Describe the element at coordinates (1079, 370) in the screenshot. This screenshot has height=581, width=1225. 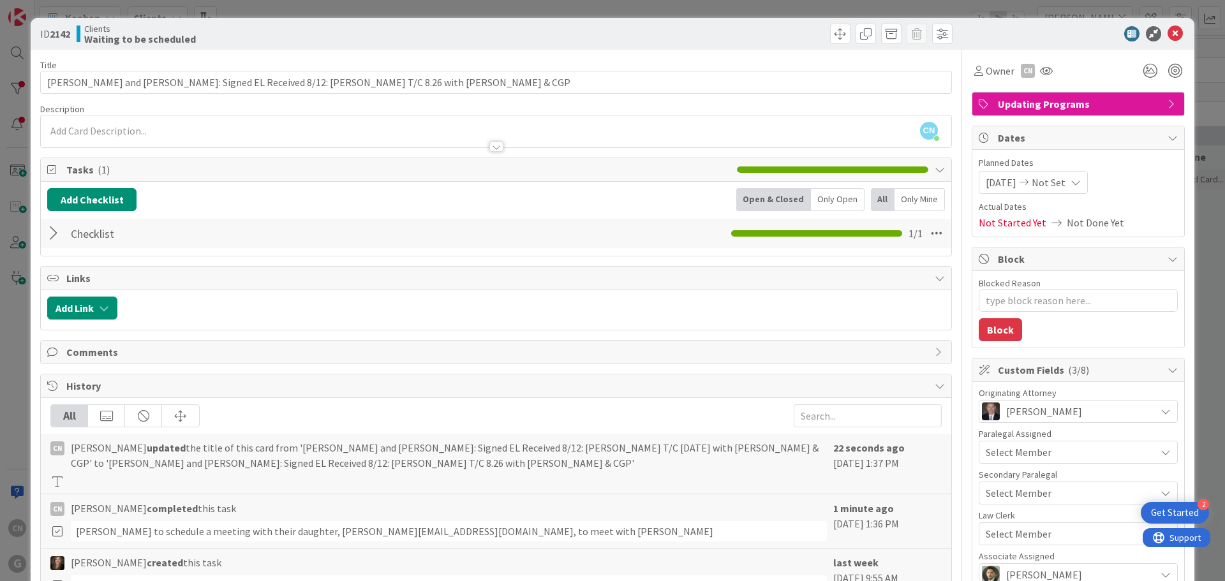
I see `span: ( 3/8 )` at that location.